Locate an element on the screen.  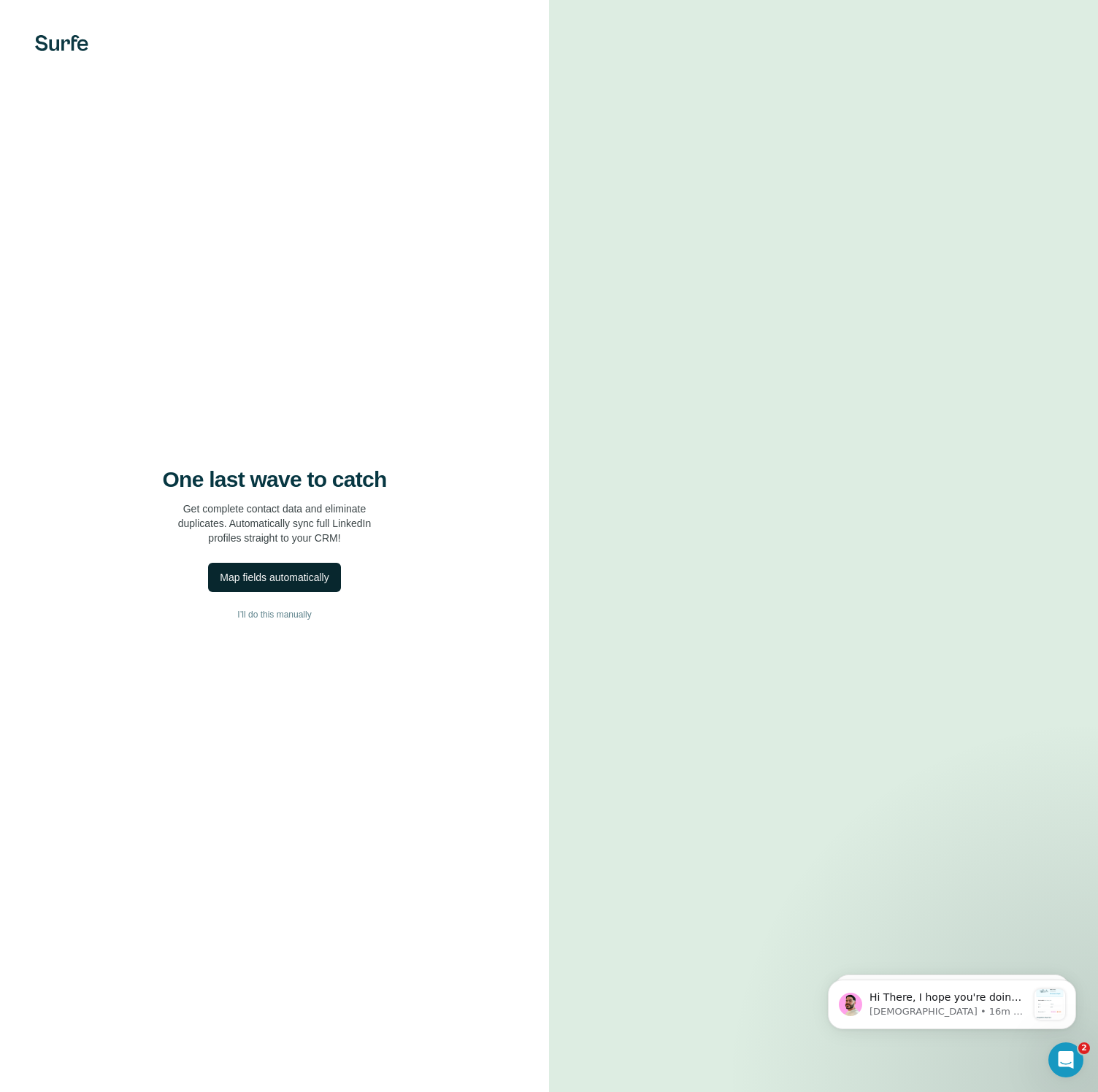
span: Hi There, I hope you're doing well and thank you for your patience. The fix is now released from ... is located at coordinates (141, 178).